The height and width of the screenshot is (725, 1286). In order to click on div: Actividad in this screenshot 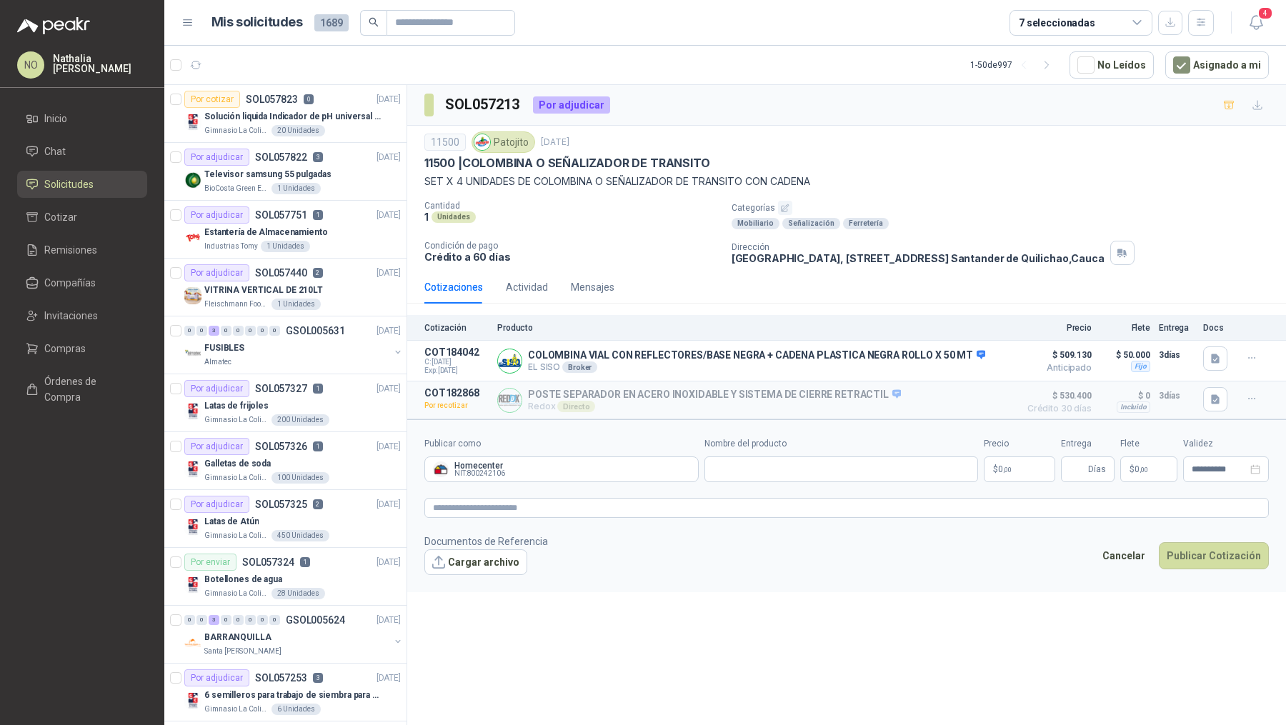, I will do `click(526, 287)`.